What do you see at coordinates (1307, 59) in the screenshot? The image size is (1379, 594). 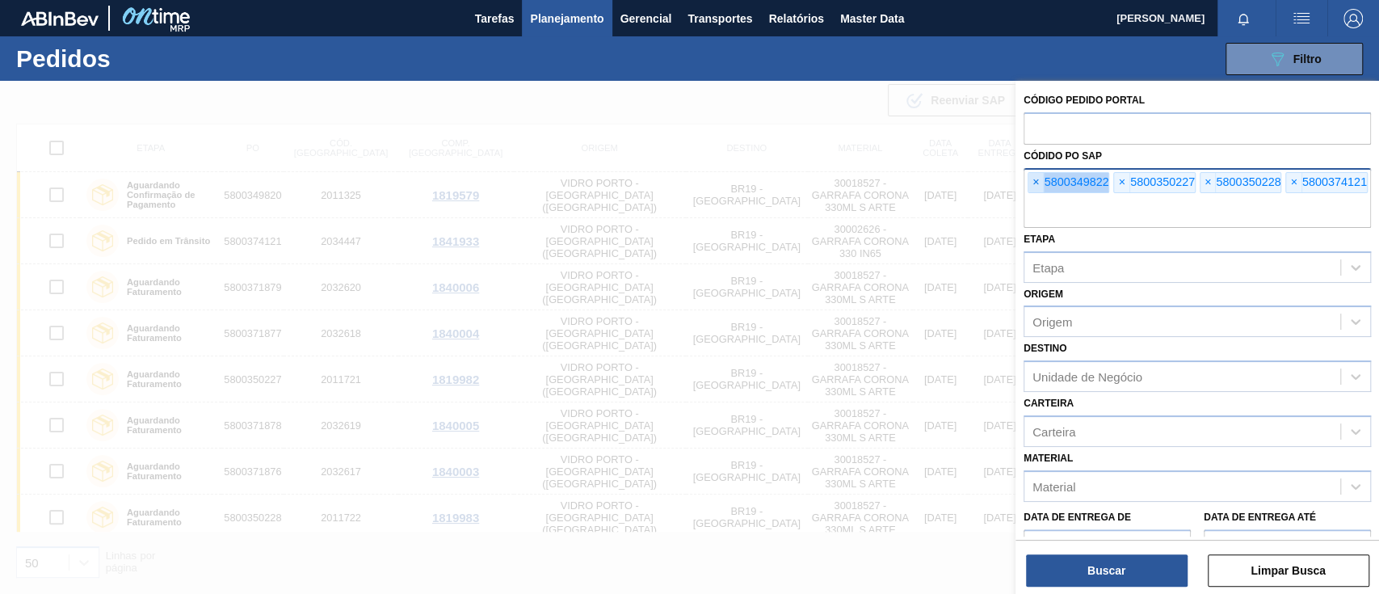 I see `span: Filtro` at bounding box center [1307, 59].